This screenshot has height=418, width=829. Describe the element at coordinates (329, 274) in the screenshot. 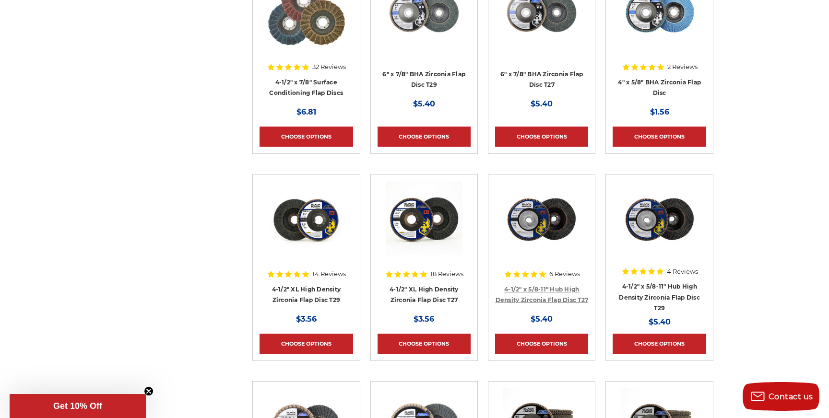

I see `span: 14 Reviews` at that location.